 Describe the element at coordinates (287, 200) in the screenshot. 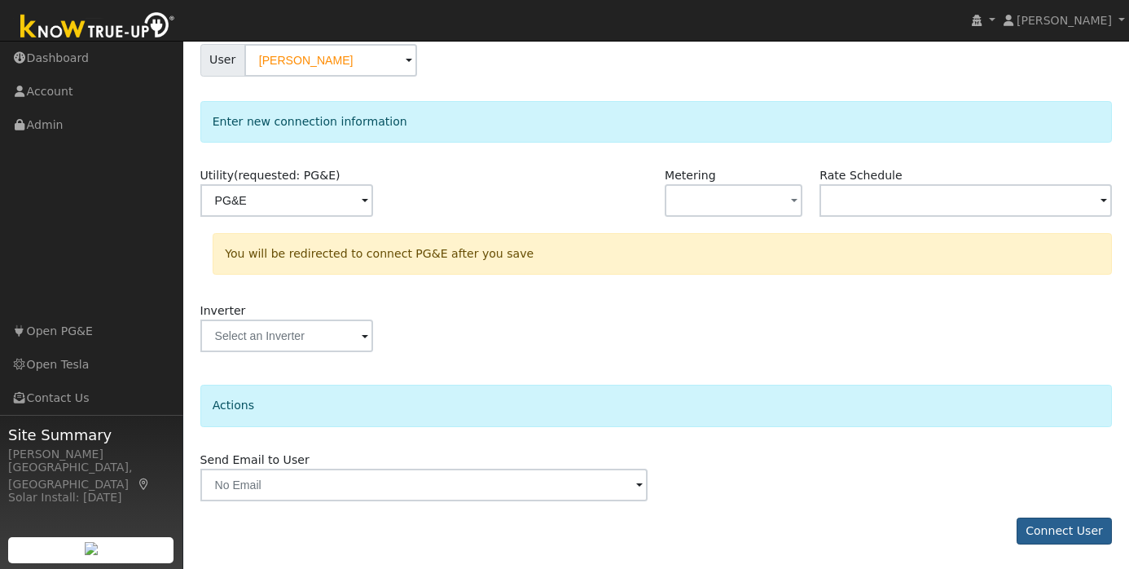

I see `input: Select a Utility` at that location.